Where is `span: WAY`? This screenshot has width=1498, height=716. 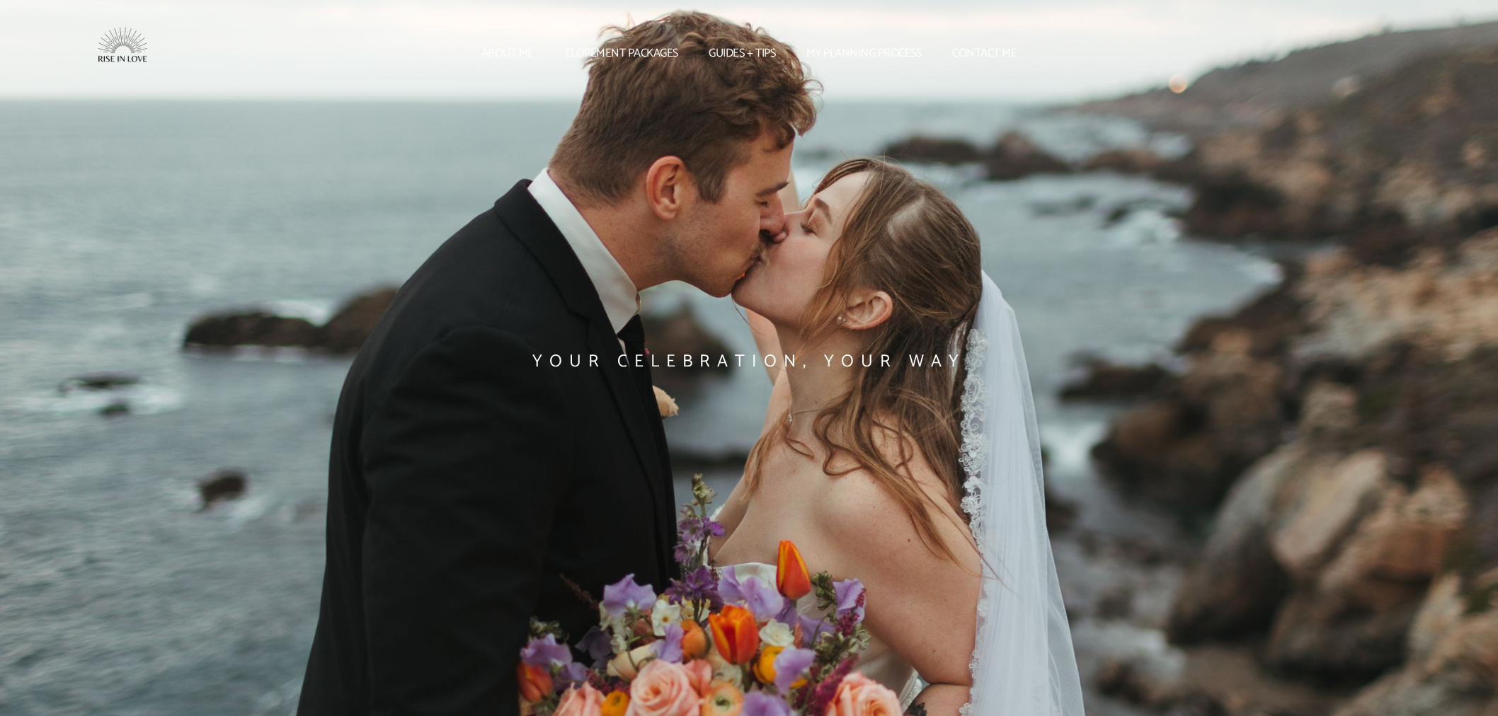 span: WAY is located at coordinates (937, 362).